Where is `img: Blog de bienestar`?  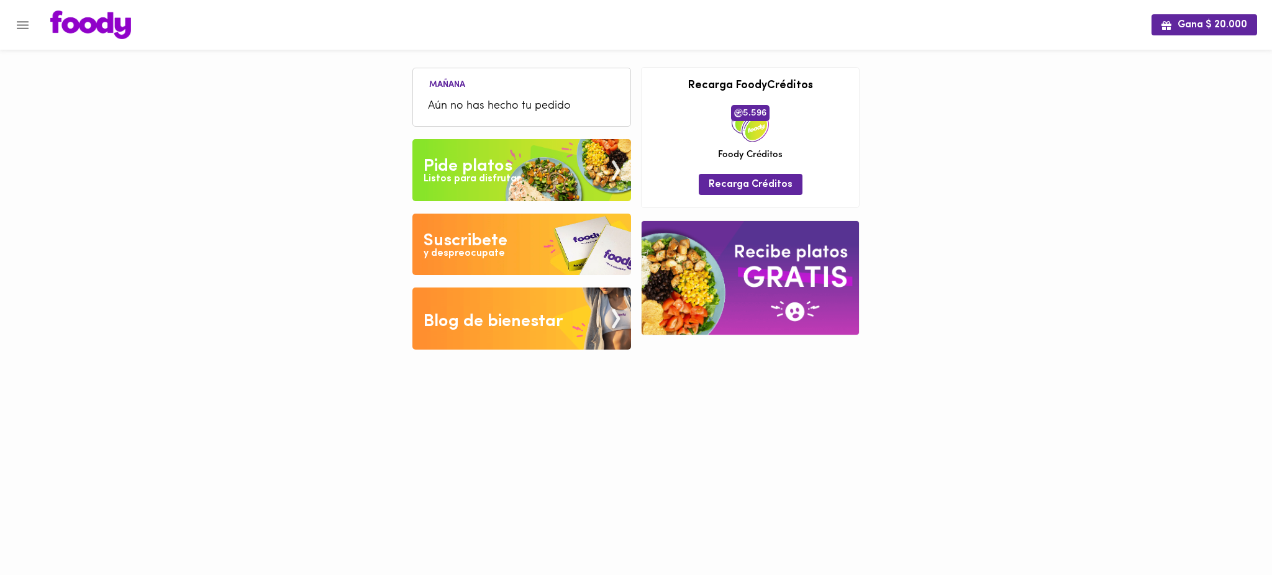 img: Blog de bienestar is located at coordinates (522, 319).